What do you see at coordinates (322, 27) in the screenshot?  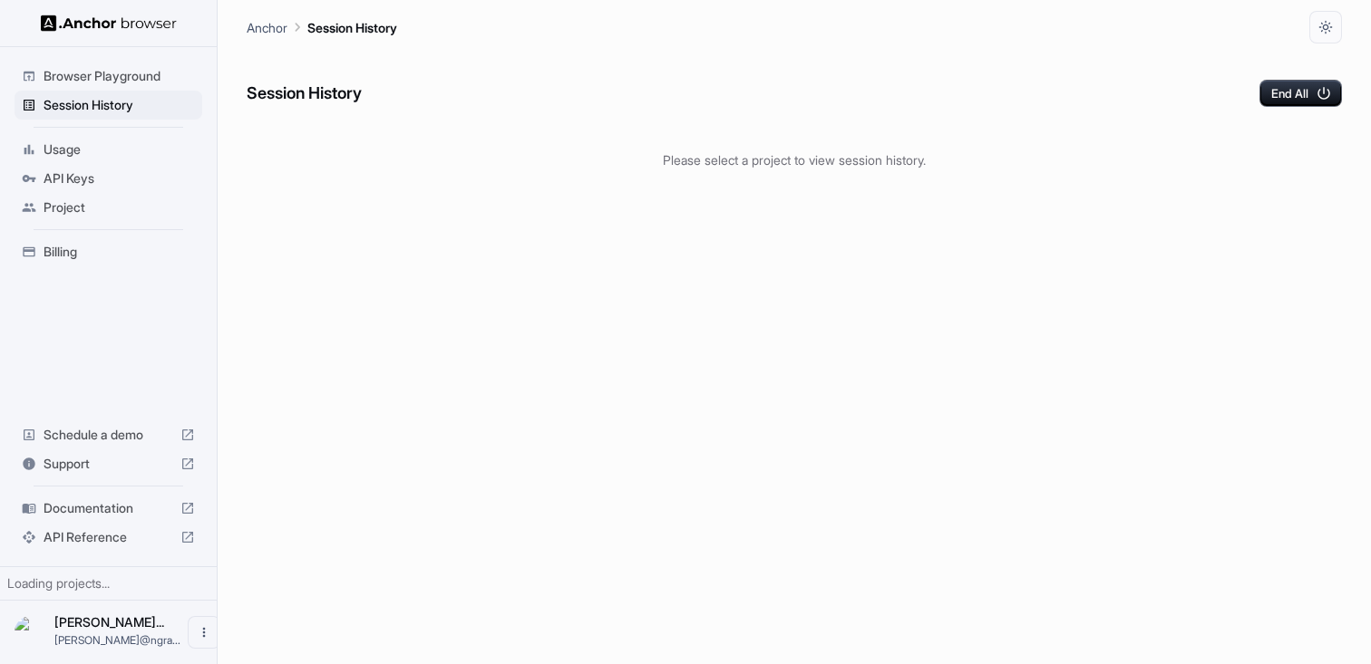 I see `nav: breadcrumb` at bounding box center [322, 27].